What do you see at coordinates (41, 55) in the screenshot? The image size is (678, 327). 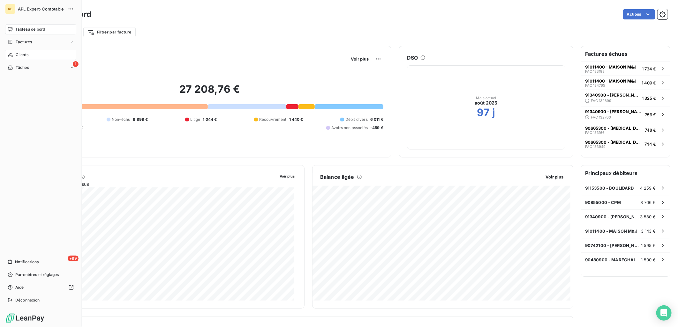 I see `a: Clients` at bounding box center [41, 55].